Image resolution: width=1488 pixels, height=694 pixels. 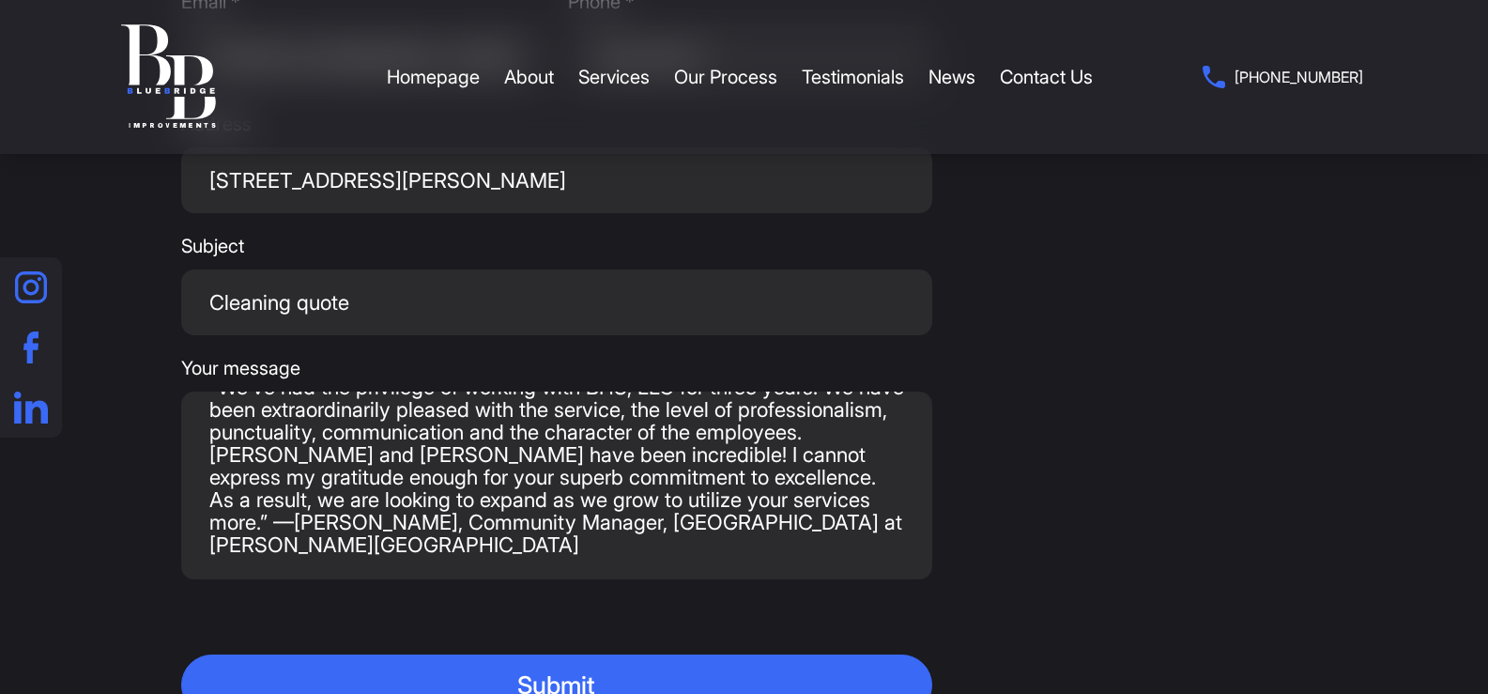 What do you see at coordinates (726, 77) in the screenshot?
I see `a: Our Process` at bounding box center [726, 77].